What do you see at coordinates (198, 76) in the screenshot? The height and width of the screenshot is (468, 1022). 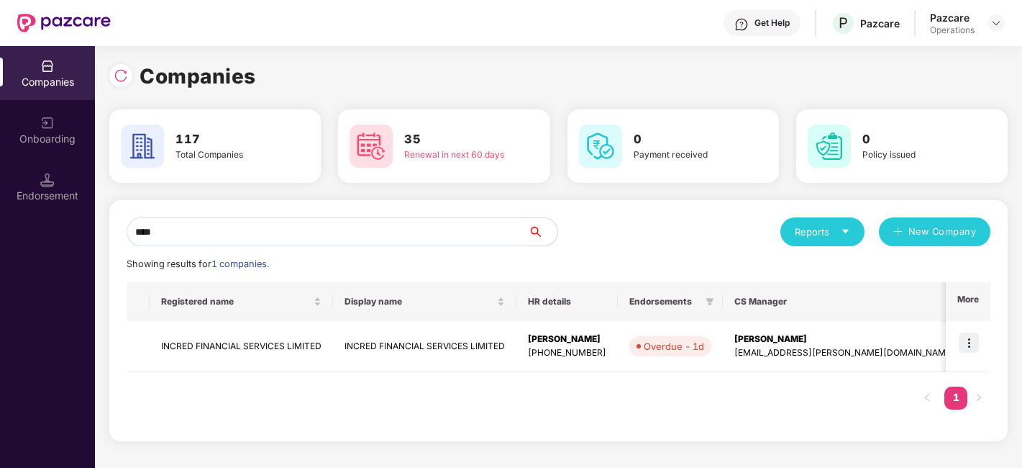 I see `h1: Companies` at bounding box center [198, 76].